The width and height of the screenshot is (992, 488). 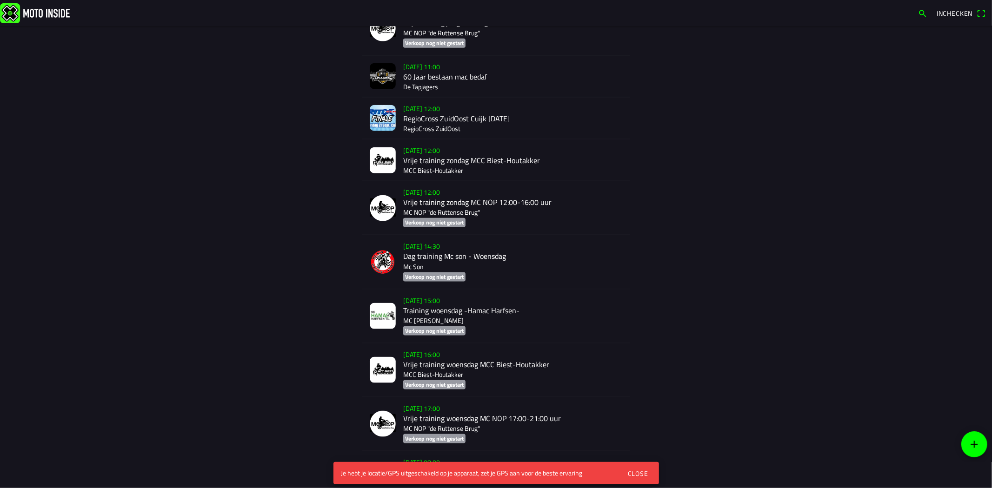 What do you see at coordinates (975, 445) in the screenshot?
I see `ion-icon: add` at bounding box center [975, 445].